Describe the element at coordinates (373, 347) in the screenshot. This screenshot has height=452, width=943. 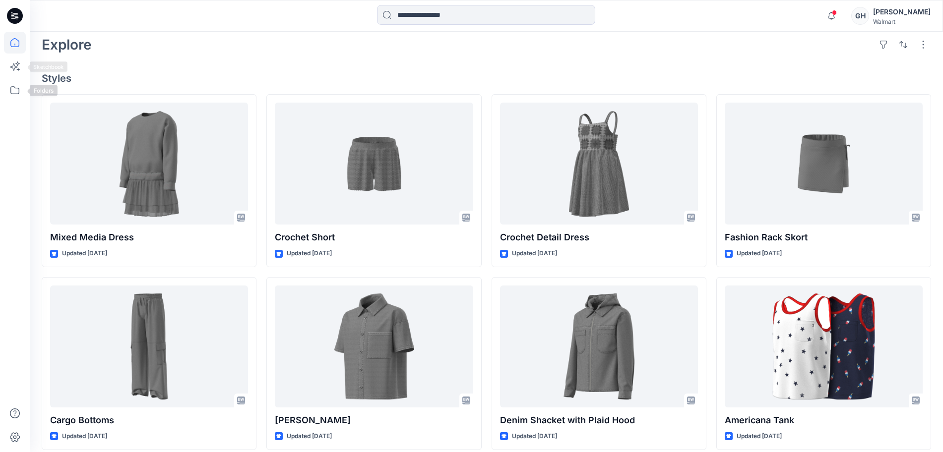
I see `a: Denim Shirt` at that location.